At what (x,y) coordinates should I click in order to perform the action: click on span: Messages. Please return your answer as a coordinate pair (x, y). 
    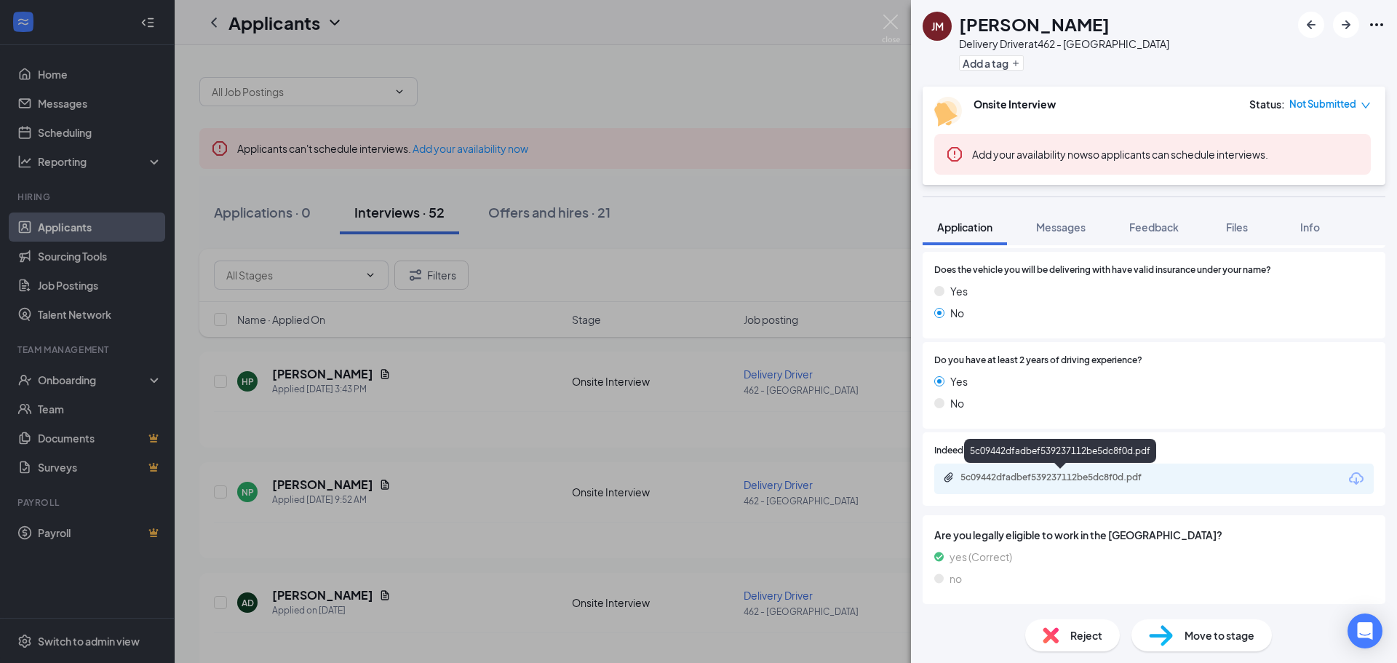
    Looking at the image, I should click on (1060, 227).